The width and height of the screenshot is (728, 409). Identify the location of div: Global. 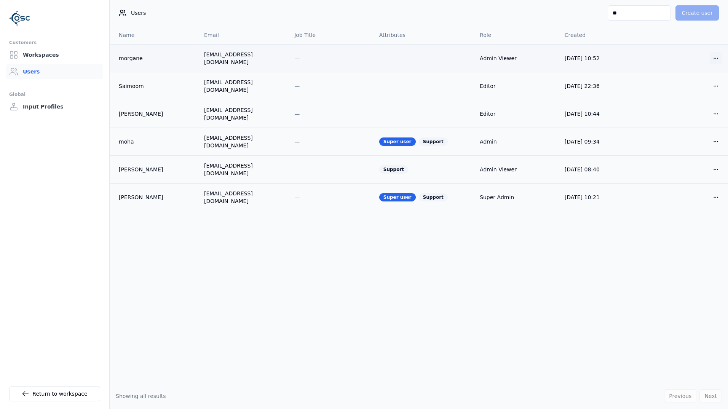
(54, 94).